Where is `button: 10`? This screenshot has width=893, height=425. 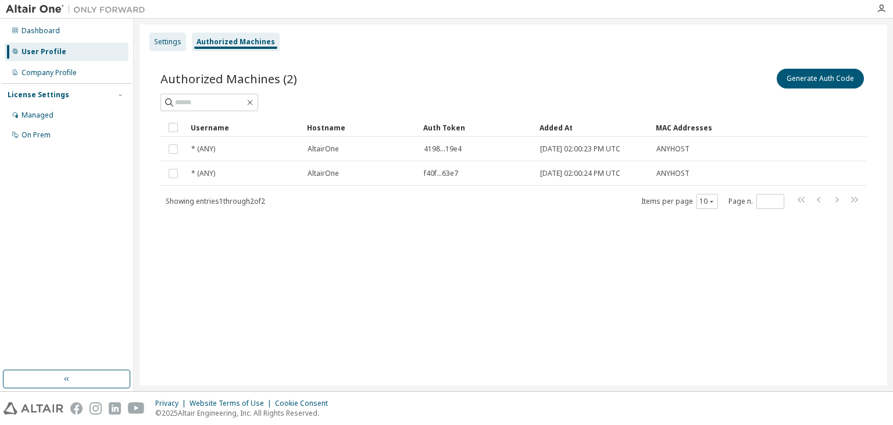 button: 10 is located at coordinates (707, 201).